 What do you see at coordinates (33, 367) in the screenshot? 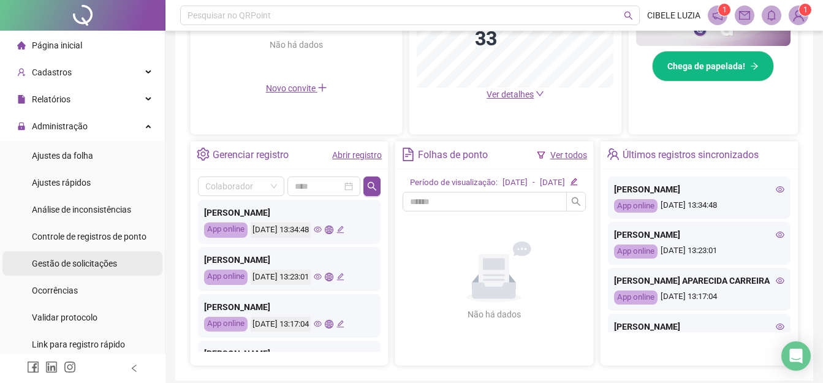
I see `span: facebook` at bounding box center [33, 367].